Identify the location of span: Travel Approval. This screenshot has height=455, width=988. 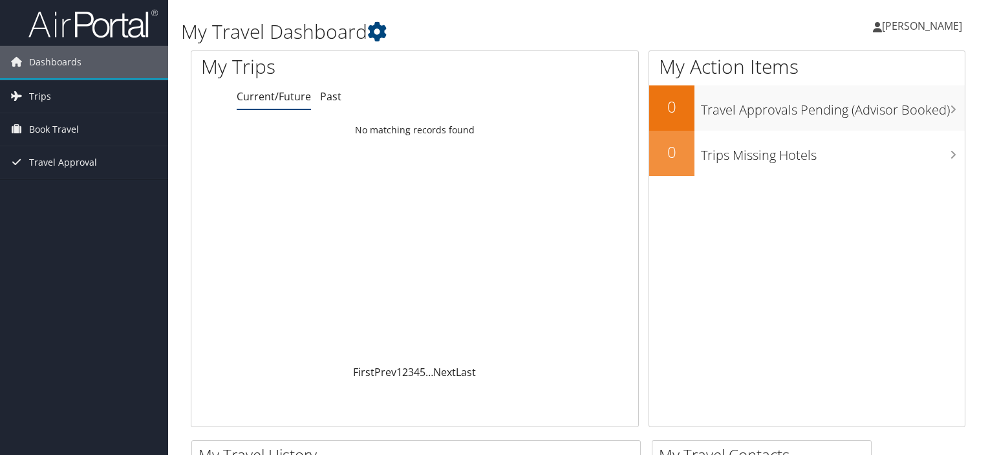
(63, 162).